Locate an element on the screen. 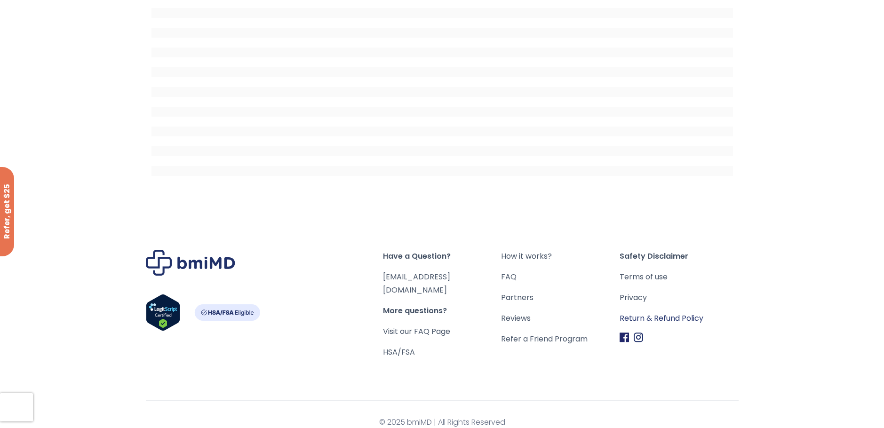 The width and height of the screenshot is (884, 428). a: Terms of use is located at coordinates (679, 277).